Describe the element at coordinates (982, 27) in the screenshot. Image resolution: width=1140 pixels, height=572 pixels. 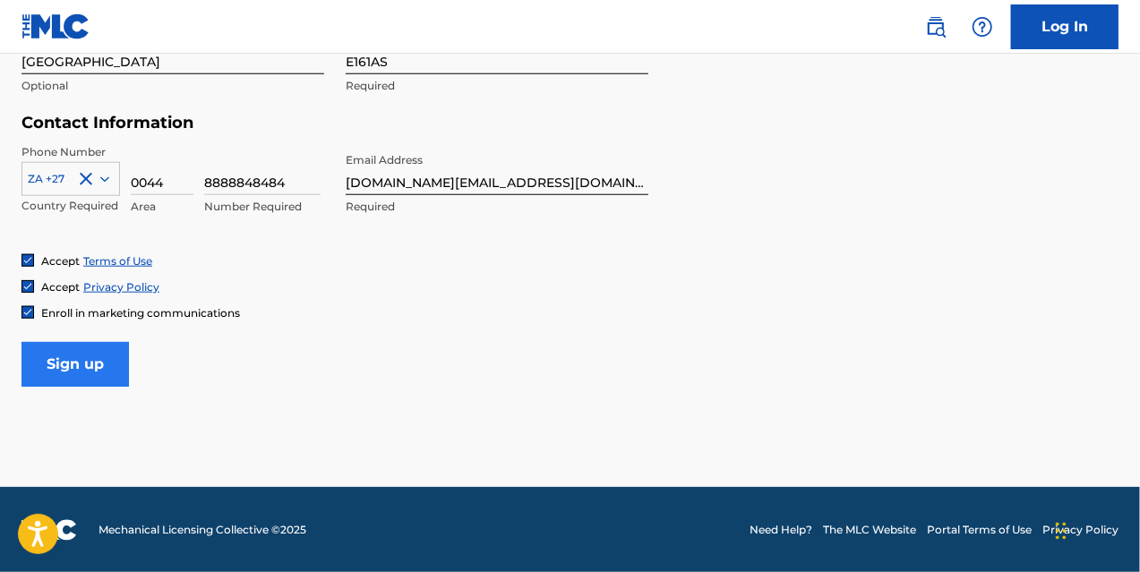
I see `div: Help` at that location.